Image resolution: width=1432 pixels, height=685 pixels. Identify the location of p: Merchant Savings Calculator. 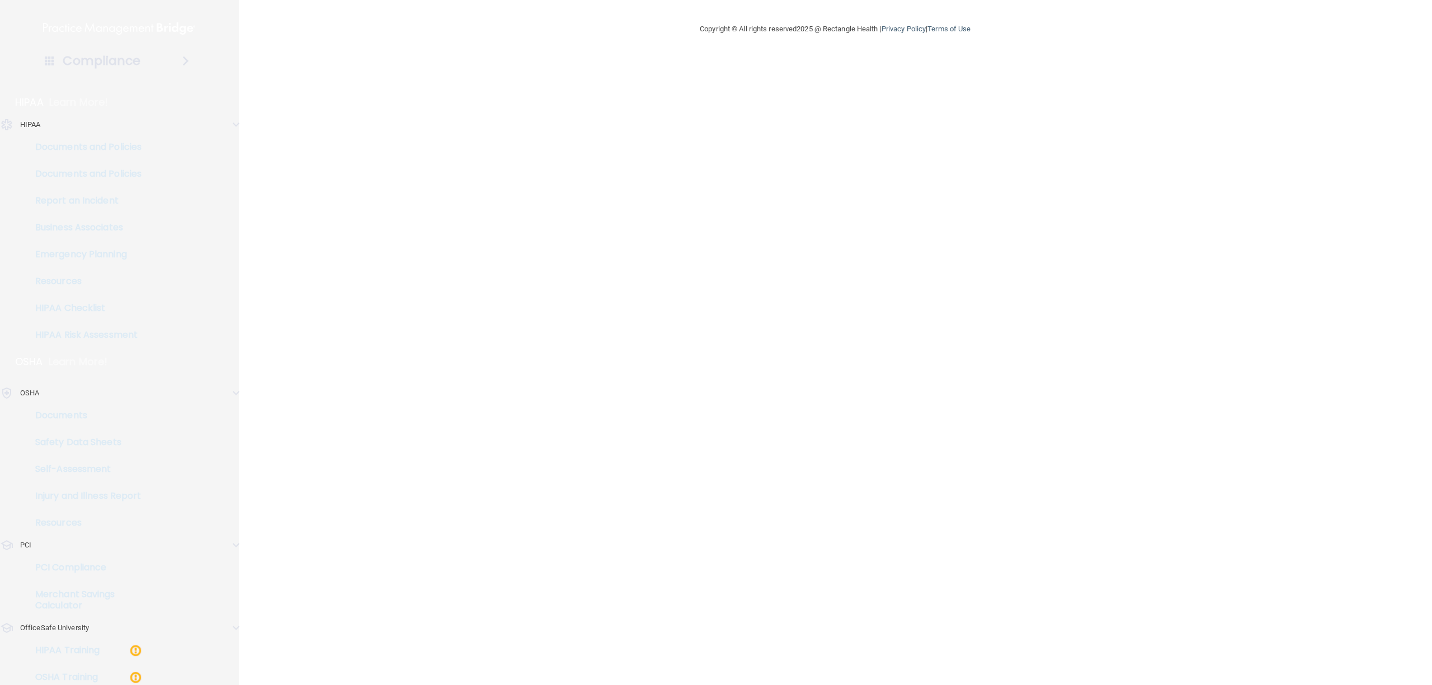
(83, 600).